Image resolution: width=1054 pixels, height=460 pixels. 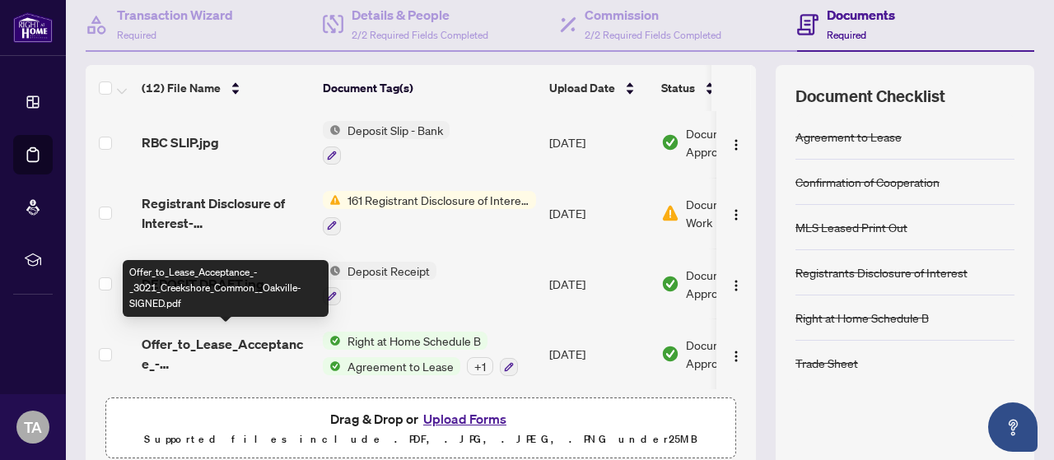 What do you see at coordinates (420, 15) in the screenshot?
I see `h4: Details & People` at bounding box center [420, 15].